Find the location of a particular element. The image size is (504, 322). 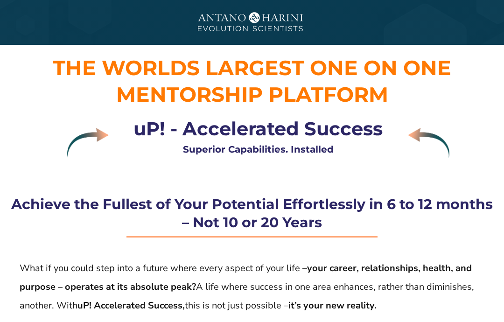

strong: Superior Capabilities. Installed is located at coordinates (258, 149).